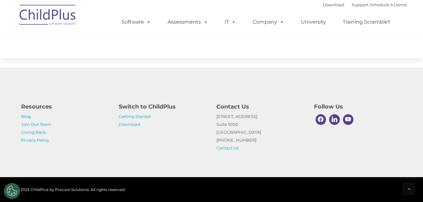 The image size is (423, 202). What do you see at coordinates (48, 16) in the screenshot?
I see `img: ChildPlus by Procare Solutions` at bounding box center [48, 16].